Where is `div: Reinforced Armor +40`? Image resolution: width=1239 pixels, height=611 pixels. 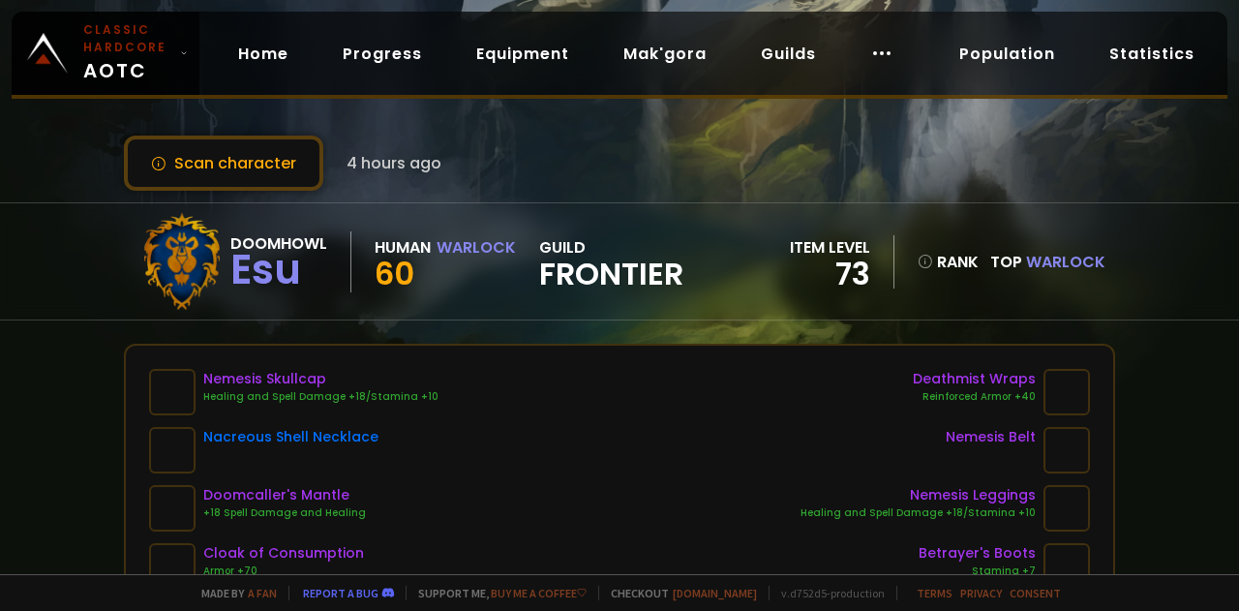 div: Reinforced Armor +40 is located at coordinates (974, 397).